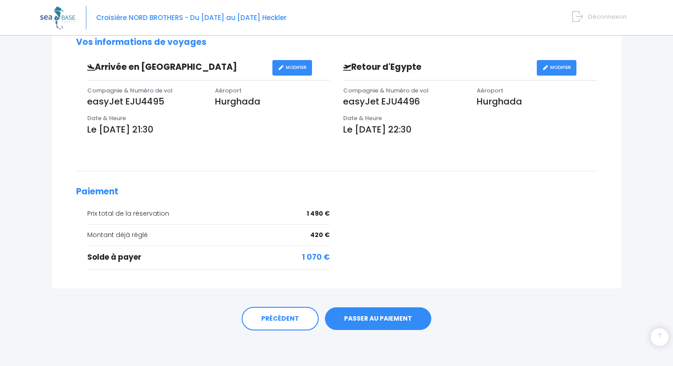 The image size is (673, 366). What do you see at coordinates (336, 192) in the screenshot?
I see `h2: Paiement` at bounding box center [336, 192].